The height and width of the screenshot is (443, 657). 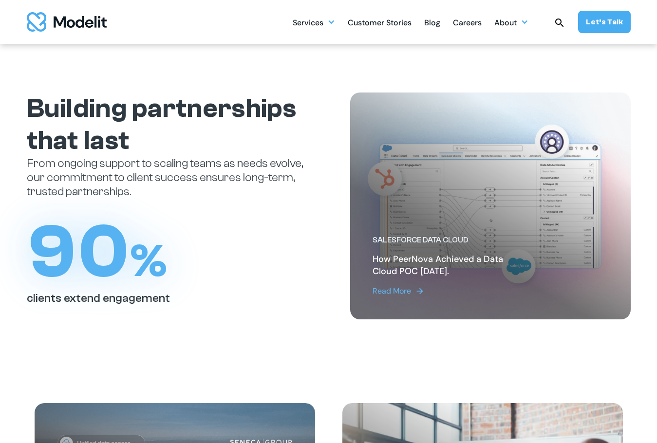 I want to click on img: modelit logo, so click(x=67, y=22).